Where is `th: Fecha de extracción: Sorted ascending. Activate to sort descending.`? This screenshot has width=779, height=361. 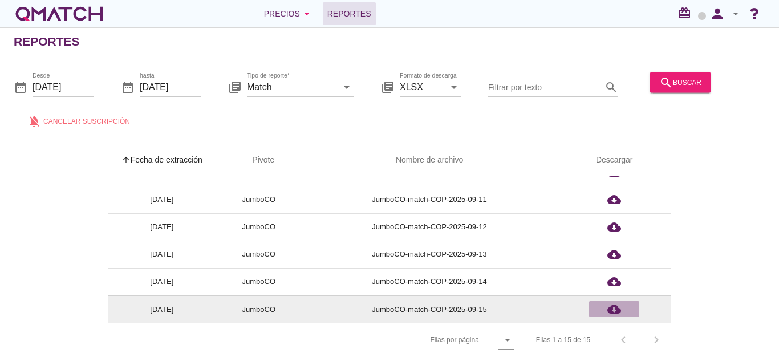
th: Fecha de extracción: Sorted ascending. Activate to sort descending. is located at coordinates (162, 160).